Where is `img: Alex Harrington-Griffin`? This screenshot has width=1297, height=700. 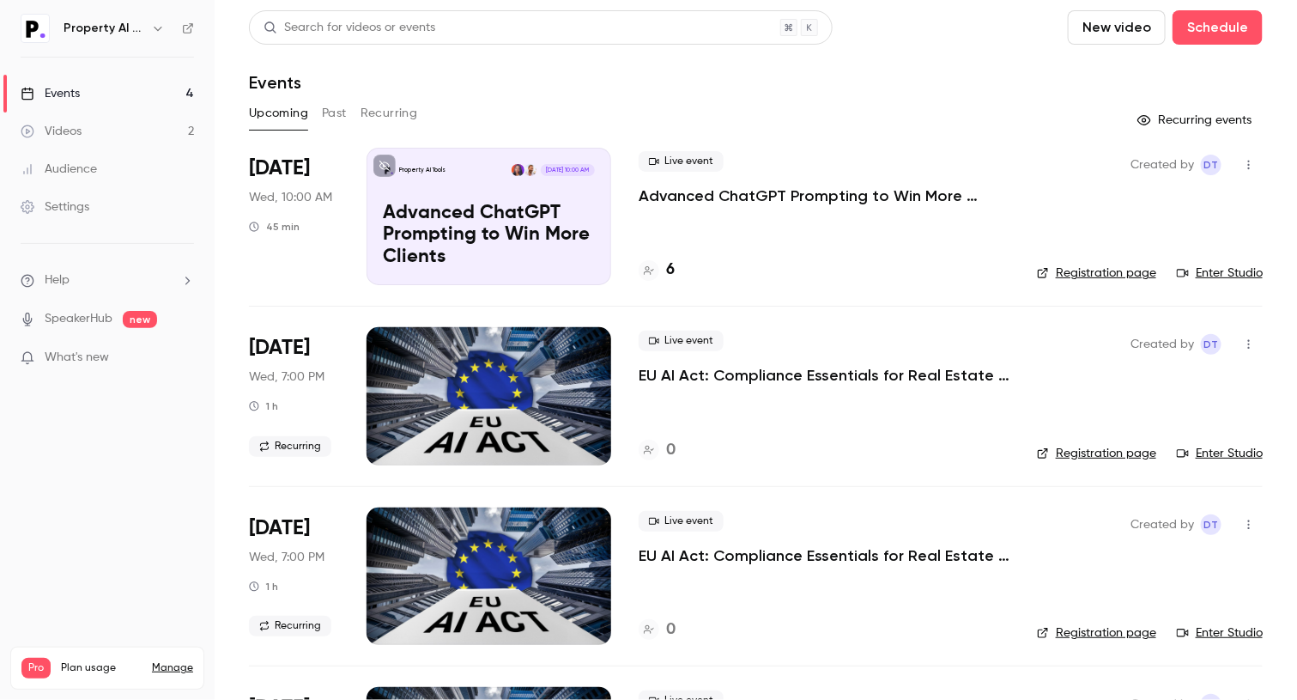 img: Alex Harrington-Griffin is located at coordinates (531, 170).